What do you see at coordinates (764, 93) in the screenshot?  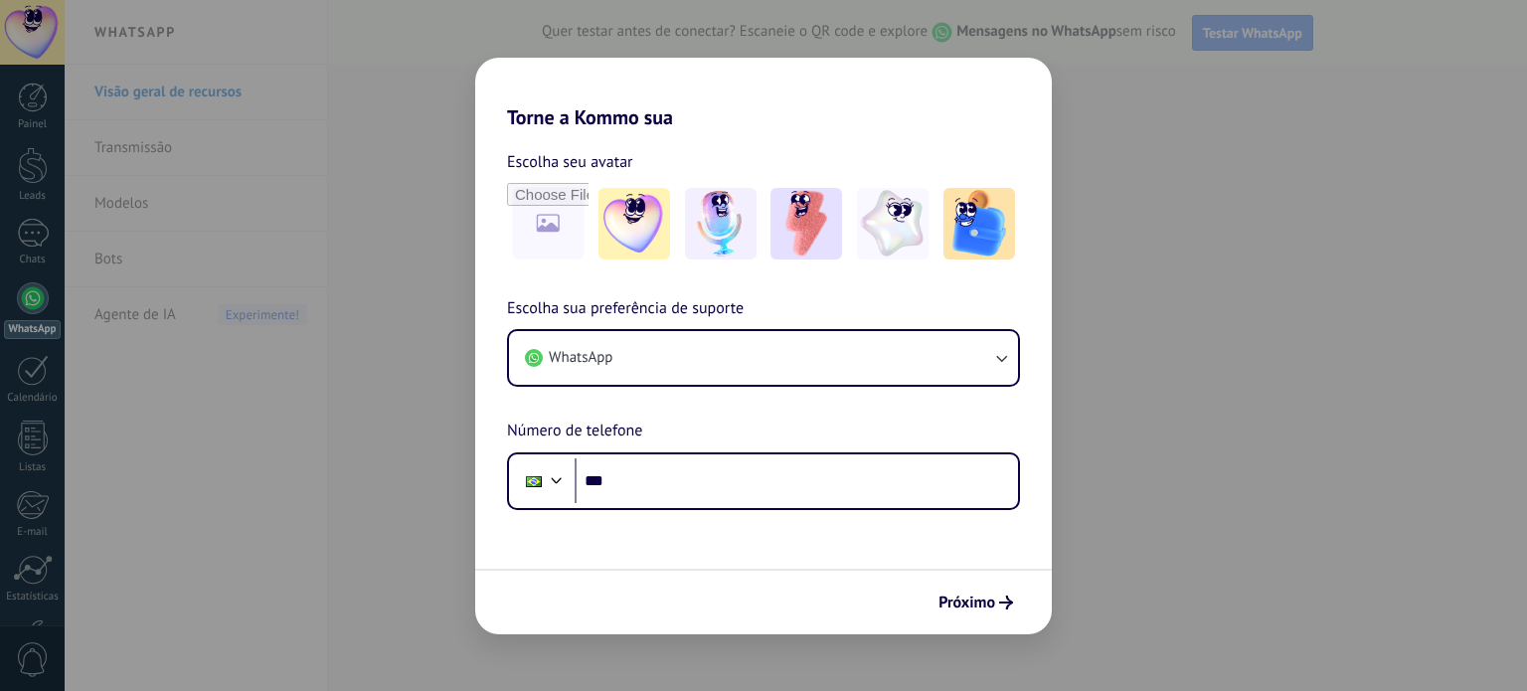 I see `h2: Torne a Kommo sua` at bounding box center [764, 93].